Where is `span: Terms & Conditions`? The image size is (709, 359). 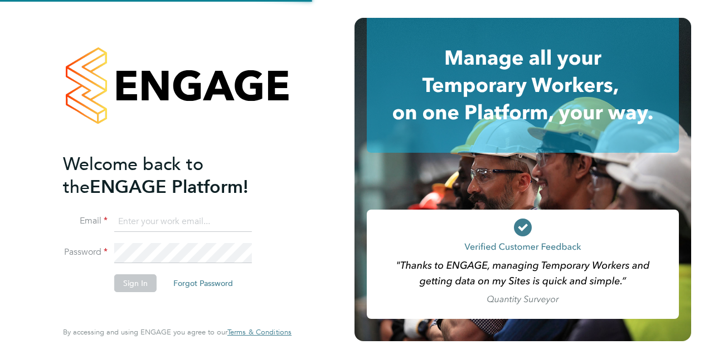 span: Terms & Conditions is located at coordinates (259, 332).